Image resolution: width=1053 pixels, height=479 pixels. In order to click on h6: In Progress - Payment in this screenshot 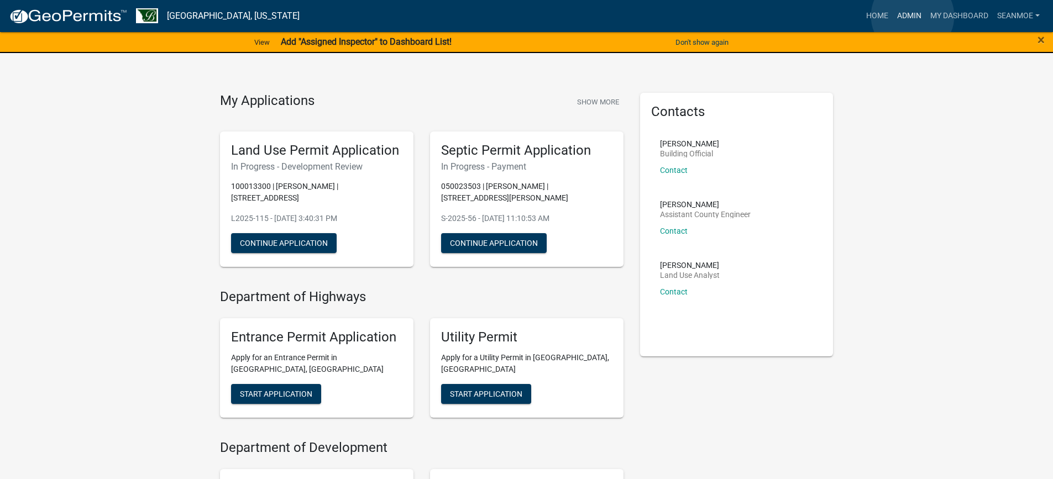, I will do `click(527, 166)`.